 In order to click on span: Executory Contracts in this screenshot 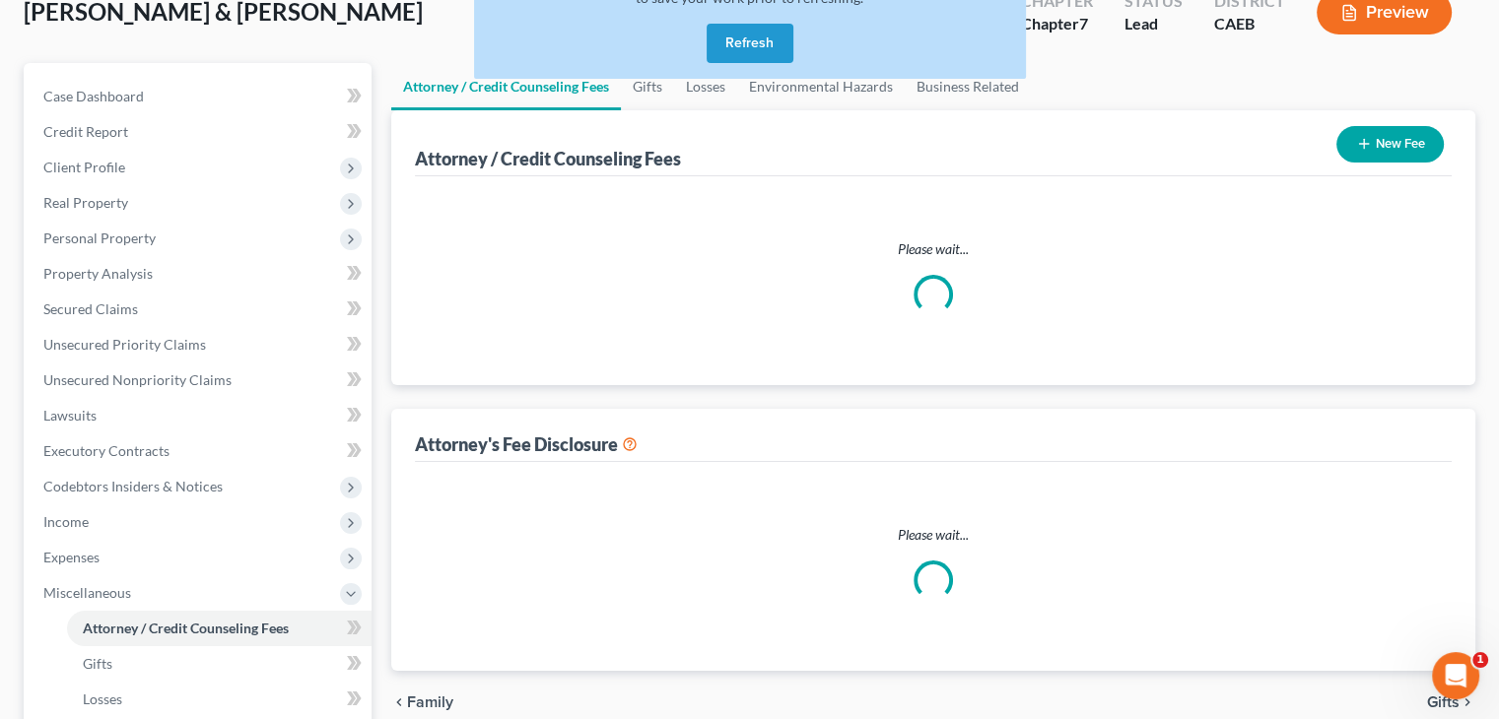, I will do `click(106, 450)`.